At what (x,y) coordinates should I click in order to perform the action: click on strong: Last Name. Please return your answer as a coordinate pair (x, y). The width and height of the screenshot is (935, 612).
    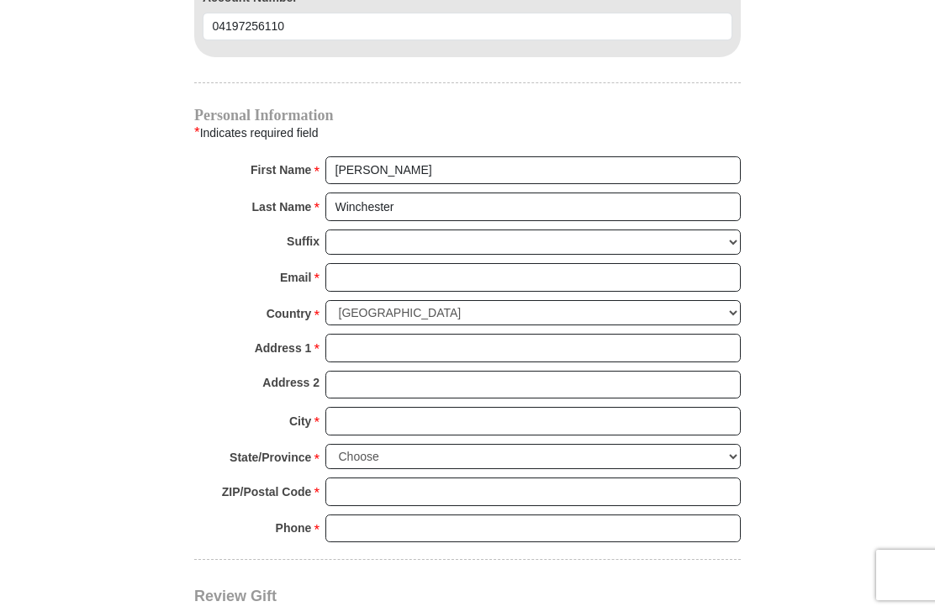
    Looking at the image, I should click on (282, 207).